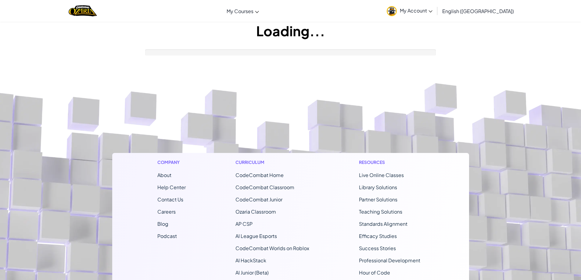 This screenshot has width=581, height=280. What do you see at coordinates (244, 224) in the screenshot?
I see `a: AP CSP` at bounding box center [244, 224].